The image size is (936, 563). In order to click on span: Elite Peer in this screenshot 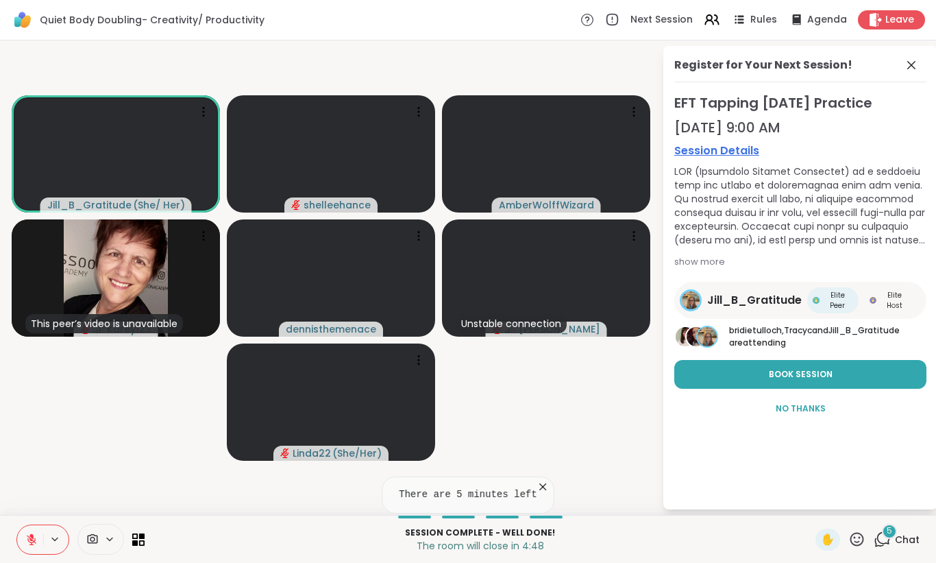, I will do `click(837, 300)`.